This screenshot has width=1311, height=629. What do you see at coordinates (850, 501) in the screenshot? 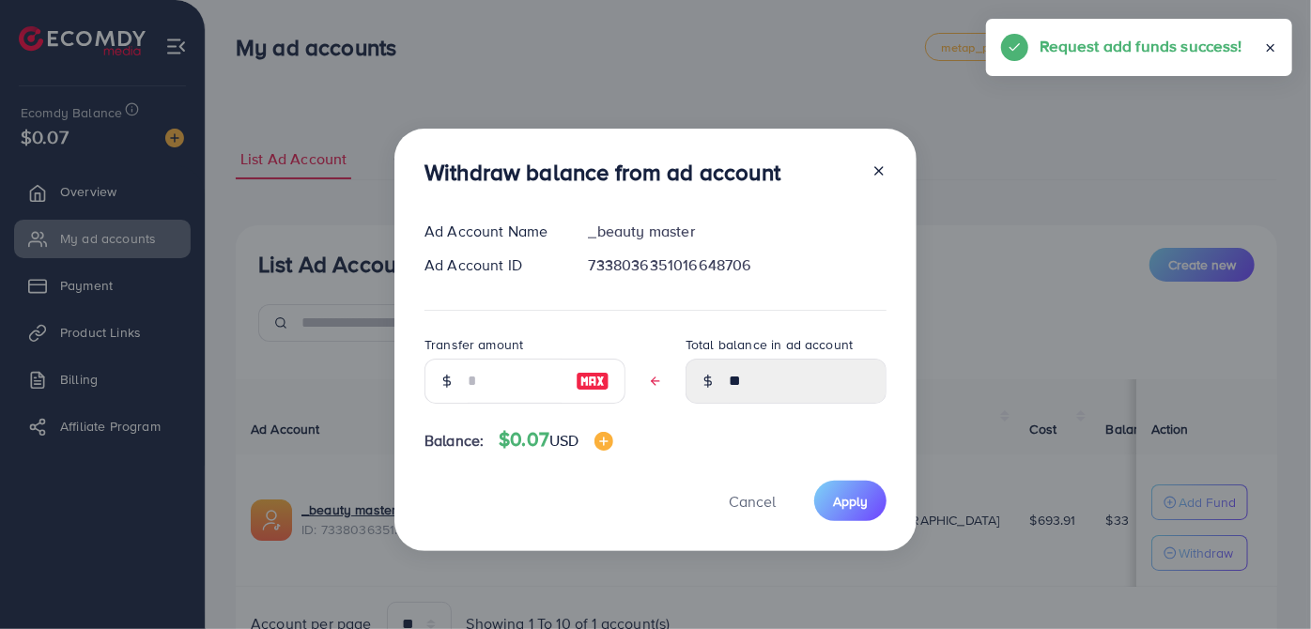
I see `button: Apply` at bounding box center [850, 501].